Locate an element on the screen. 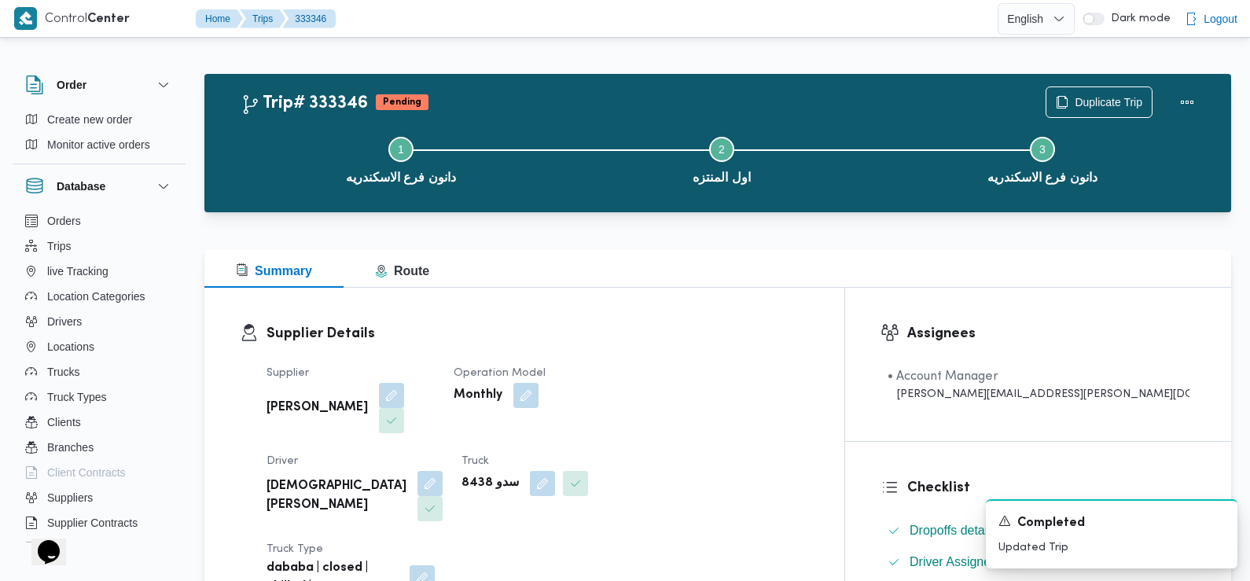 This screenshot has height=581, width=1250. span: Logout is located at coordinates (1220, 19).